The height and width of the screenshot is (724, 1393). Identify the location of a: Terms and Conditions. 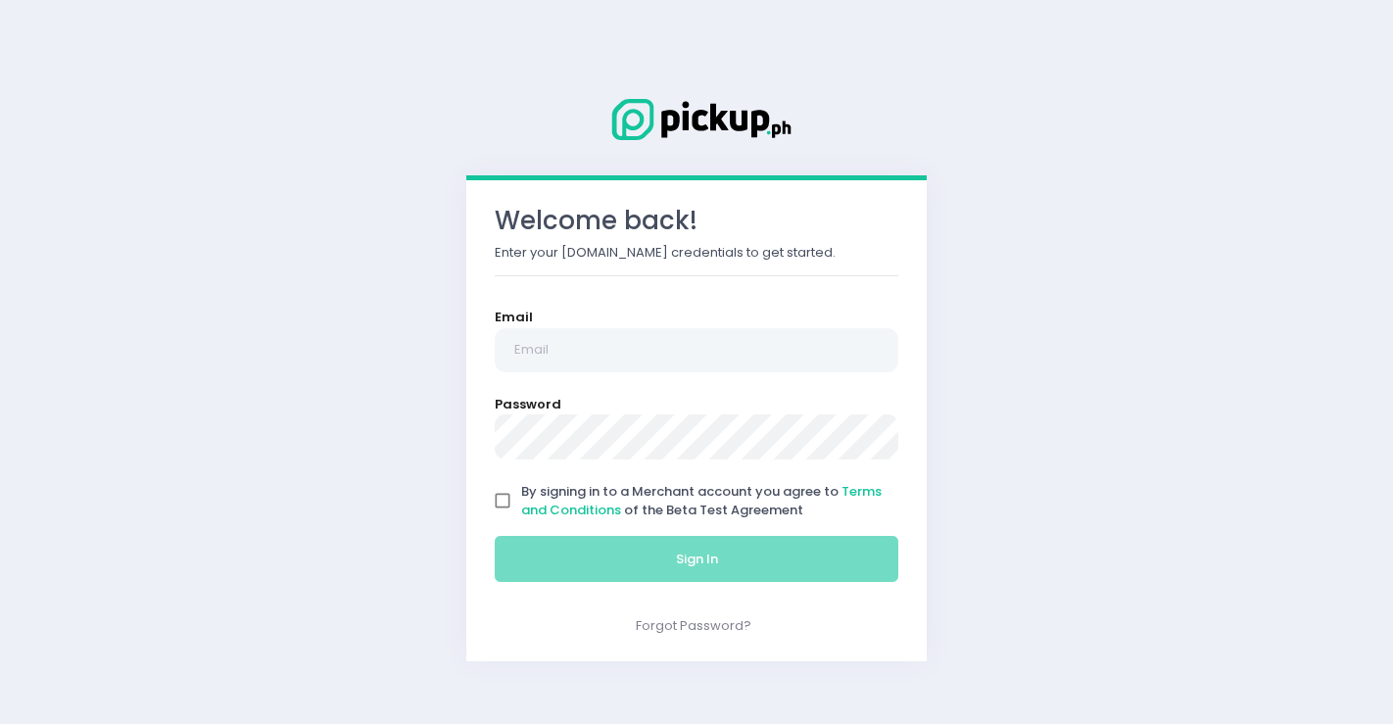
(702, 501).